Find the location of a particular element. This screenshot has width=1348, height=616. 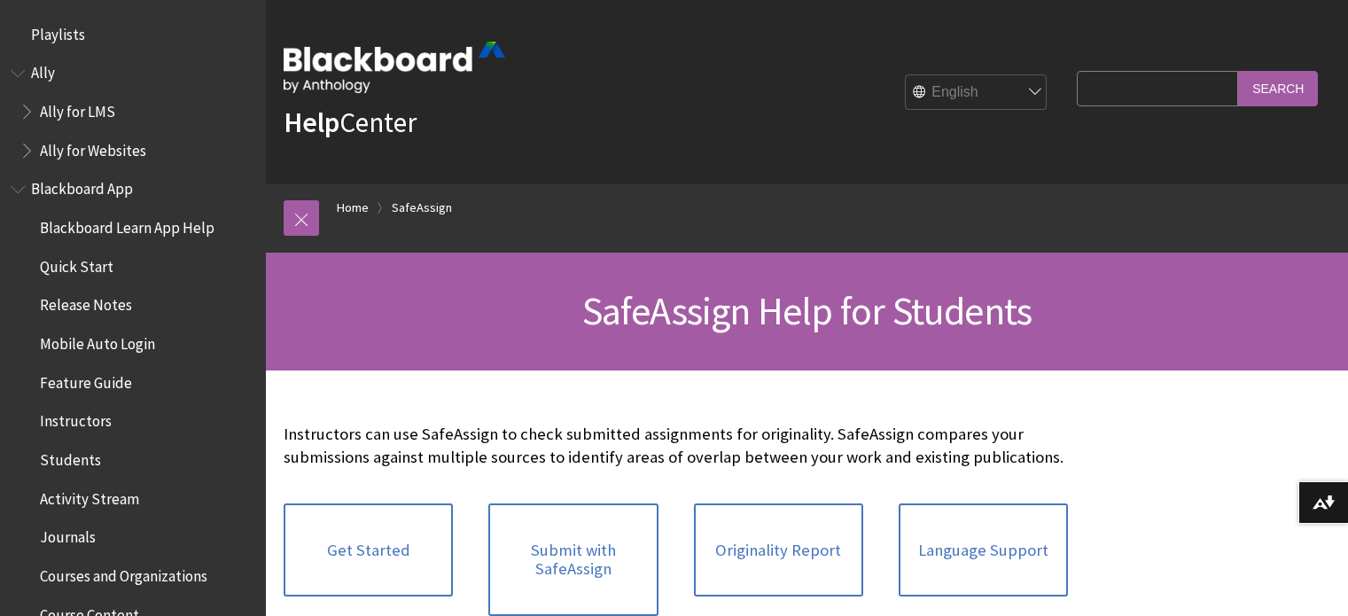

a: Home is located at coordinates (353, 207).